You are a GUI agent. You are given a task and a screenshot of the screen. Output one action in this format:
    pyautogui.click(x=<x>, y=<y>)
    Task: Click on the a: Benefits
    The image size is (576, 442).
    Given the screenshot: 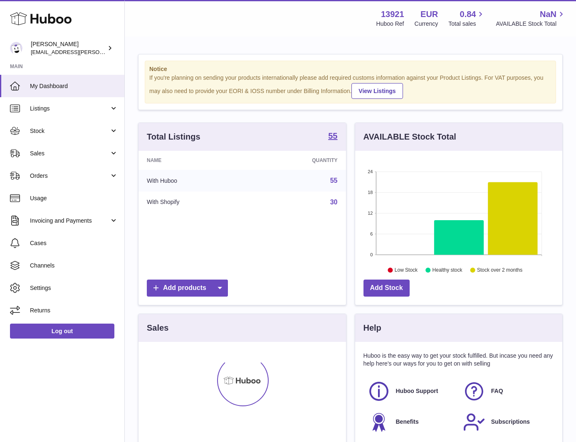 What is the action you would take?
    pyautogui.click(x=411, y=422)
    